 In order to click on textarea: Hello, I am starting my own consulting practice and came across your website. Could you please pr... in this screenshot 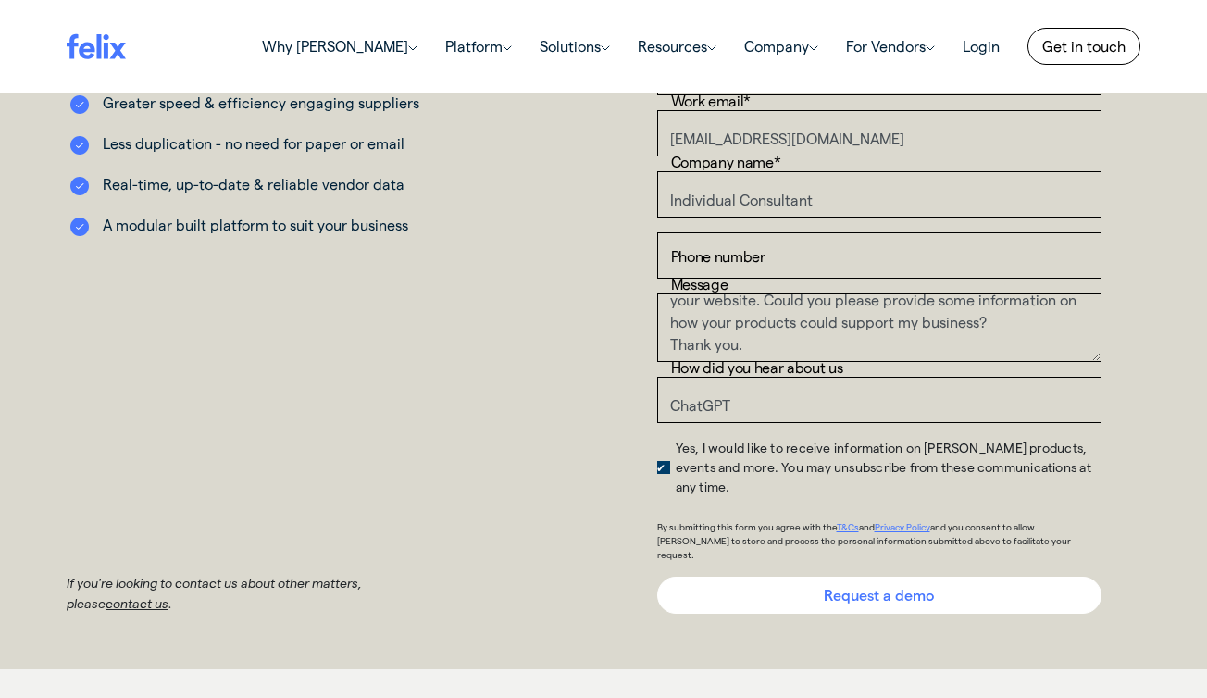, I will do `click(879, 328)`.